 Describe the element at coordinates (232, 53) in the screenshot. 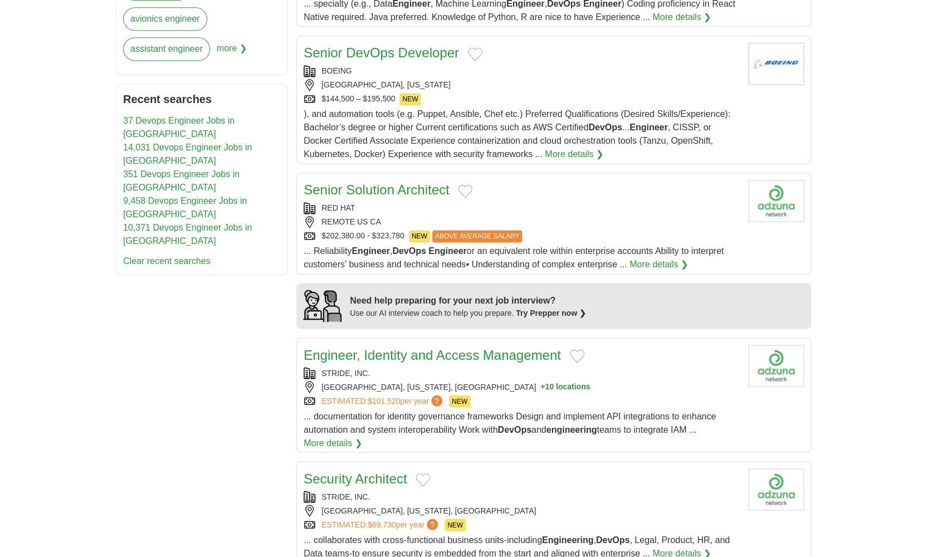

I see `span: more ❯` at that location.